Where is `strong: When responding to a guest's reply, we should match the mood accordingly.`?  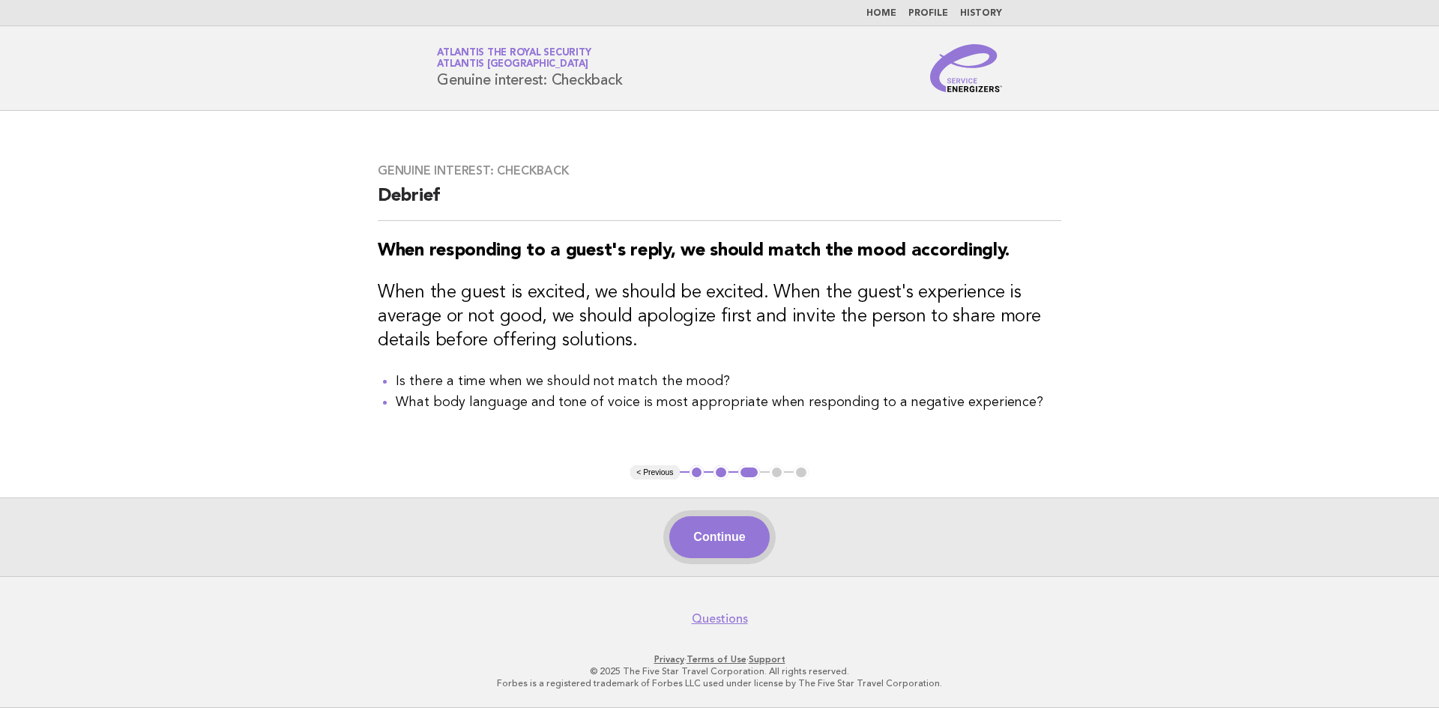
strong: When responding to a guest's reply, we should match the mood accordingly. is located at coordinates (693, 251).